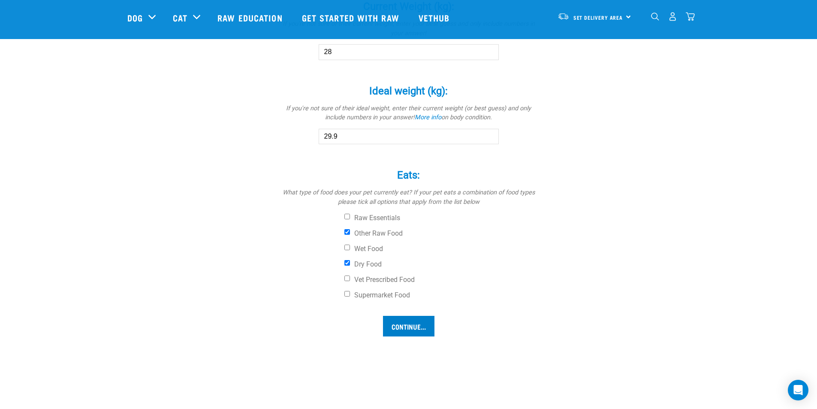  What do you see at coordinates (798, 390) in the screenshot?
I see `div: Open Intercom Messenger` at bounding box center [798, 390].